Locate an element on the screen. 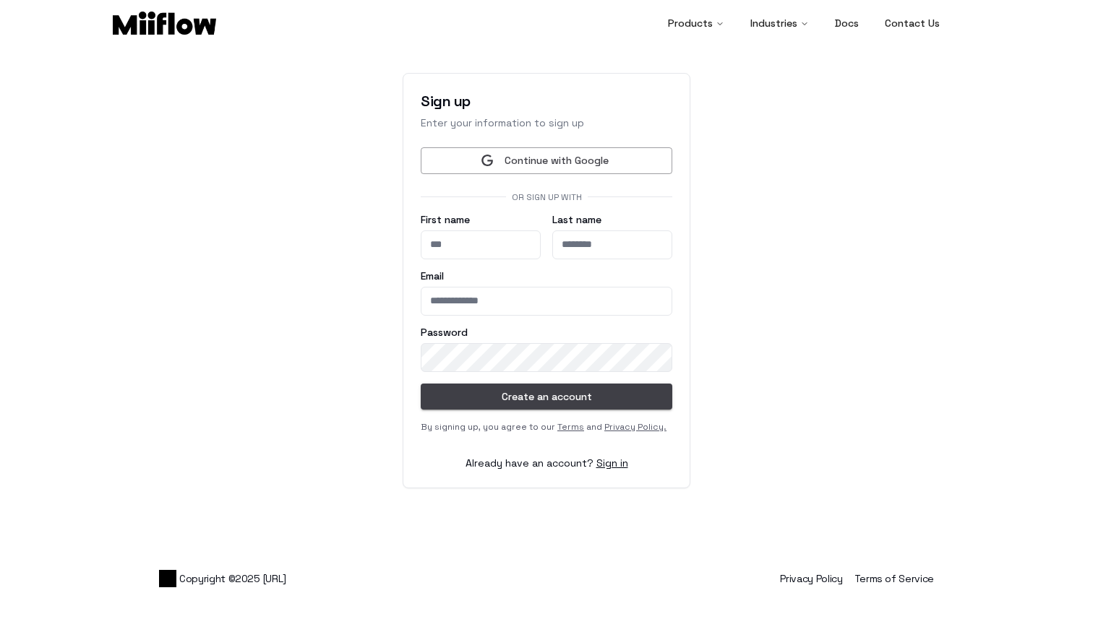 This screenshot has width=1093, height=619. label: Password is located at coordinates (546, 332).